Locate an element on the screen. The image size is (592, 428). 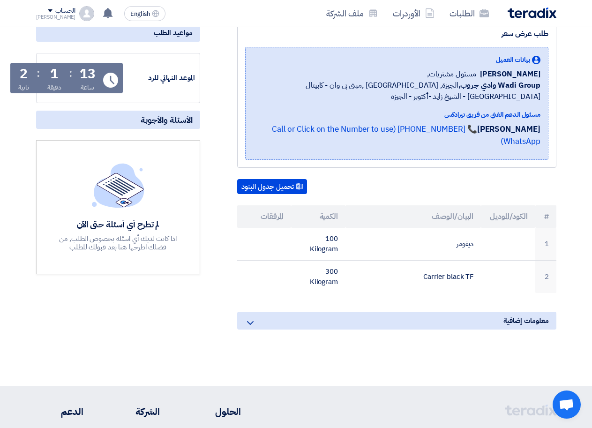
div: طلب عرض سعر is located at coordinates (397, 34).